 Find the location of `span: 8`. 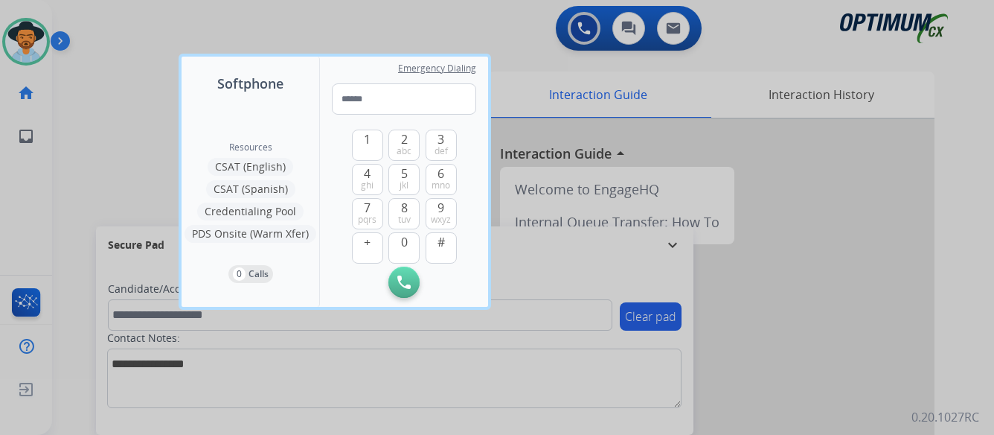

span: 8 is located at coordinates (404, 208).